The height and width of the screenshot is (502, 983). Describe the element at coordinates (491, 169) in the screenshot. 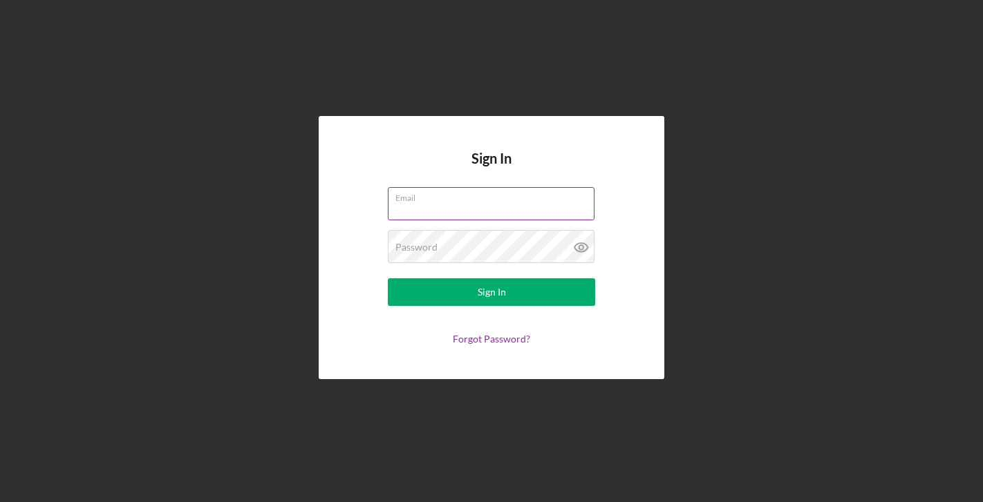

I see `h4: Sign In` at that location.